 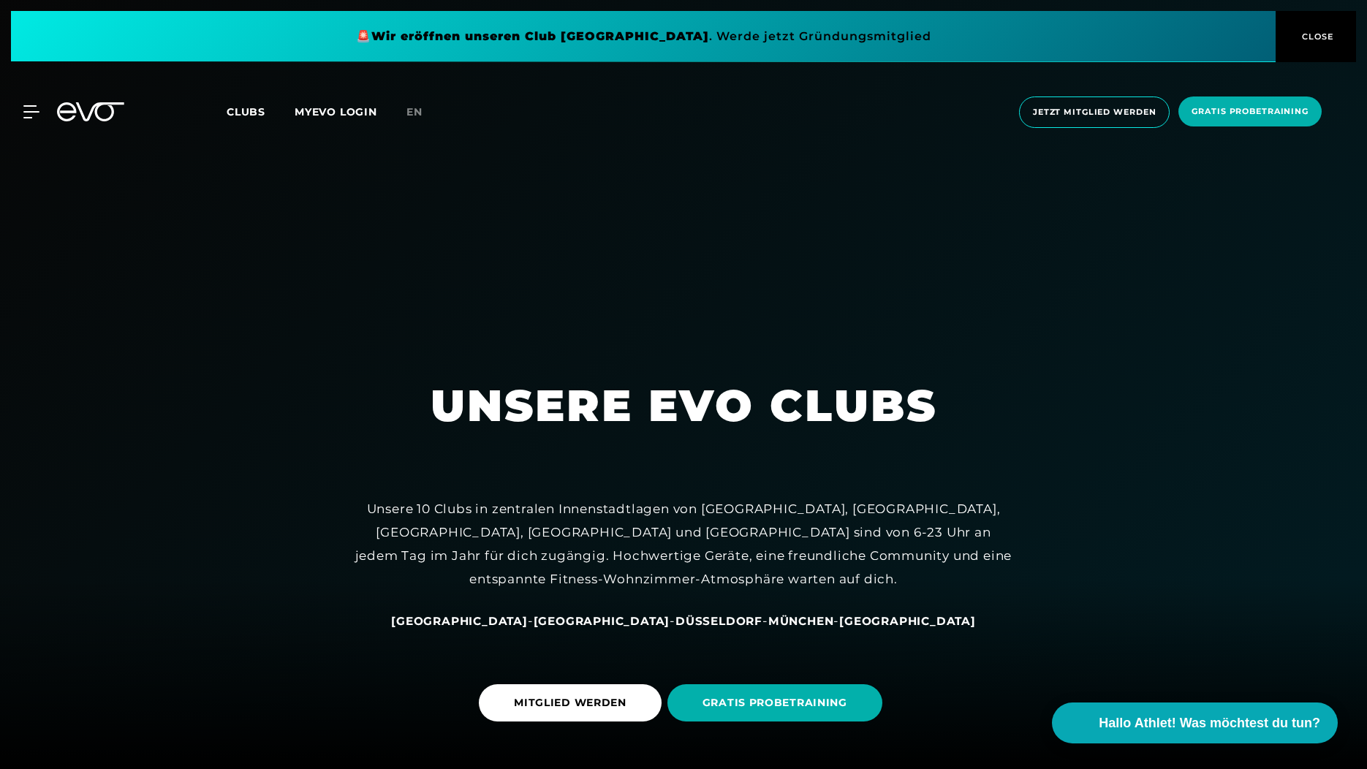 I want to click on a: Gratis Probetraining, so click(x=1250, y=112).